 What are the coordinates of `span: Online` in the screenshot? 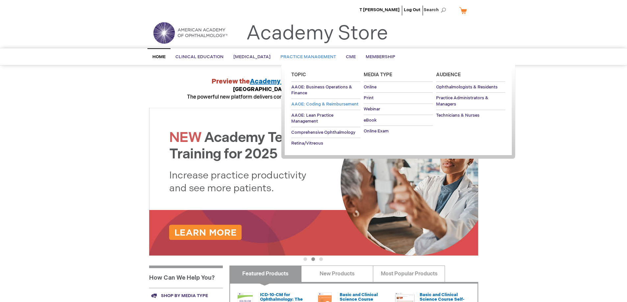 It's located at (370, 87).